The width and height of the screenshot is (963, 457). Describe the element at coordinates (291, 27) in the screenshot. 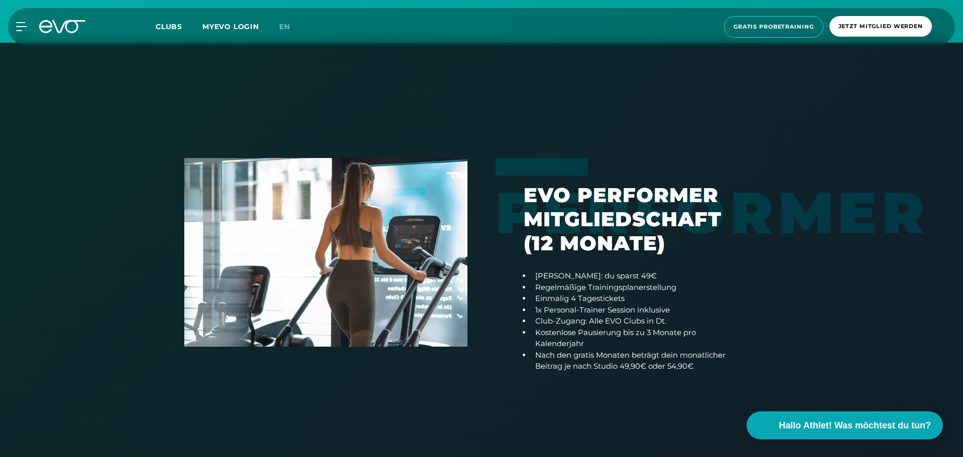

I see `a: en` at that location.